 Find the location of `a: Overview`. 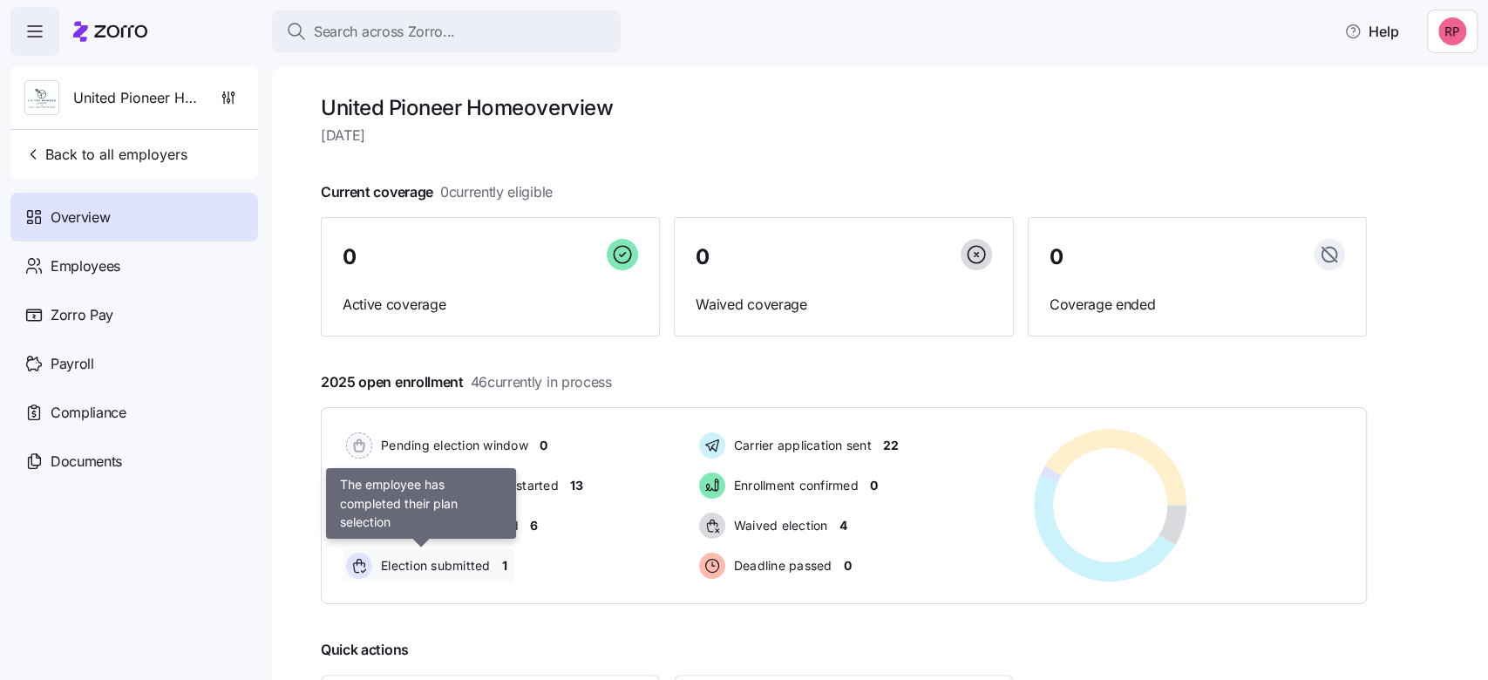

a: Overview is located at coordinates (134, 217).